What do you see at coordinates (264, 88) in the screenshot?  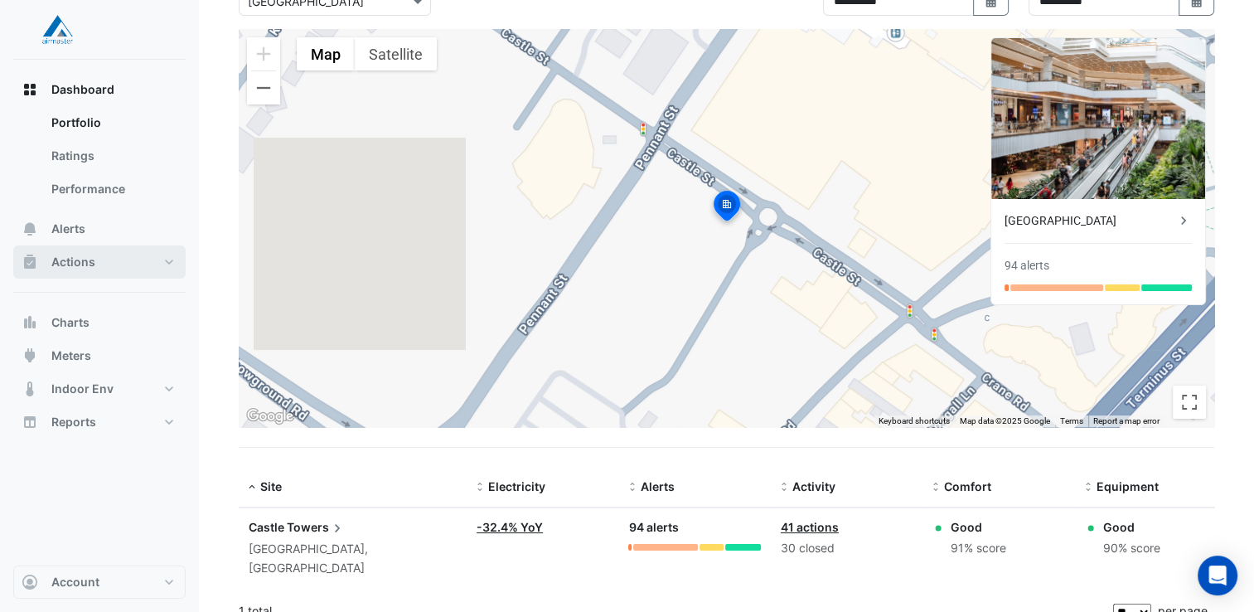 I see `button: Zoom out` at bounding box center [264, 88].